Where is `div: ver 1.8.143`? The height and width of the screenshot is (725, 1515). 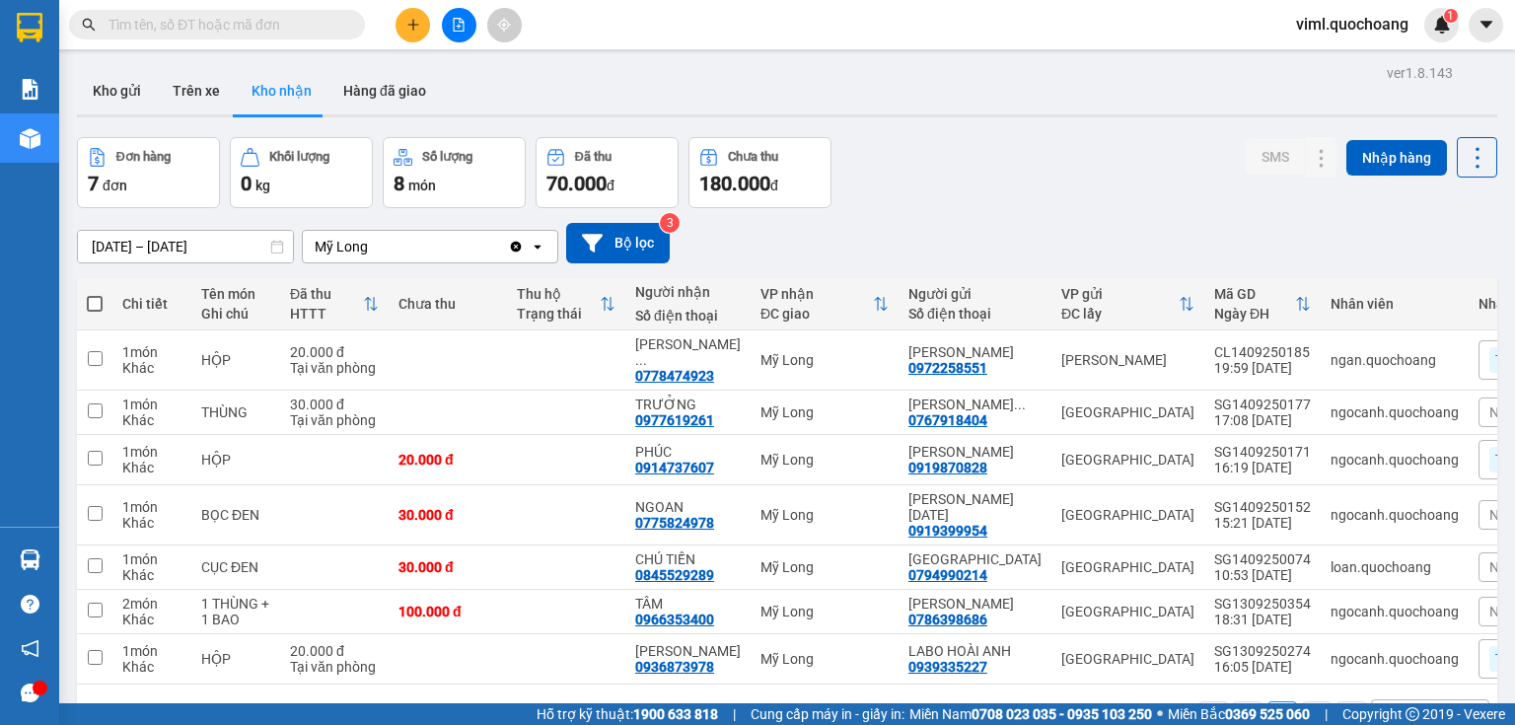 div: ver 1.8.143 is located at coordinates (1420, 73).